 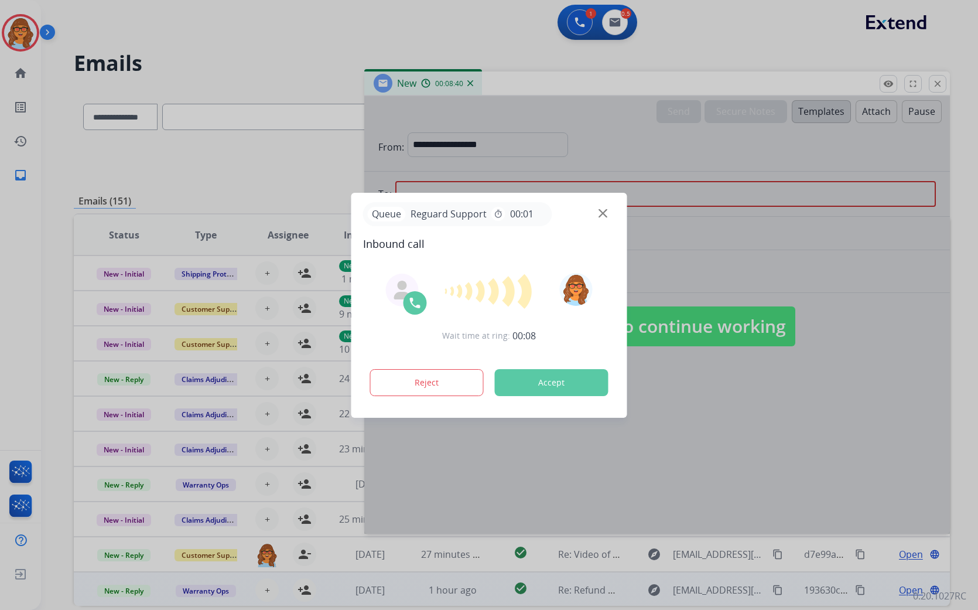 I want to click on span: Inbound call, so click(x=489, y=244).